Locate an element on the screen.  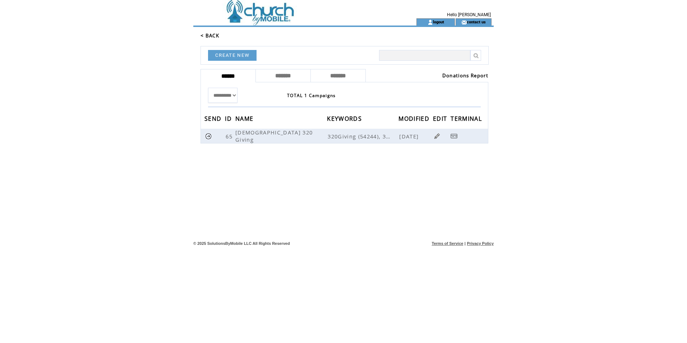
span: ID is located at coordinates (229, 119).